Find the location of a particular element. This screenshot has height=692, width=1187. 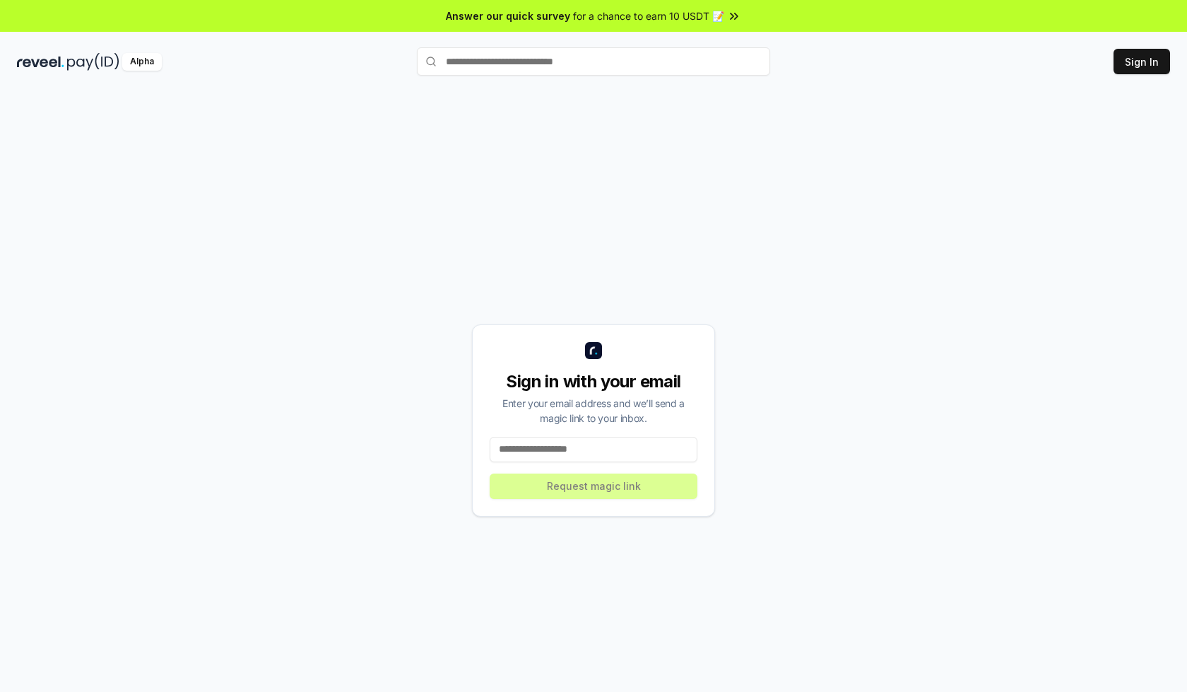

button: Sign In is located at coordinates (1142, 61).